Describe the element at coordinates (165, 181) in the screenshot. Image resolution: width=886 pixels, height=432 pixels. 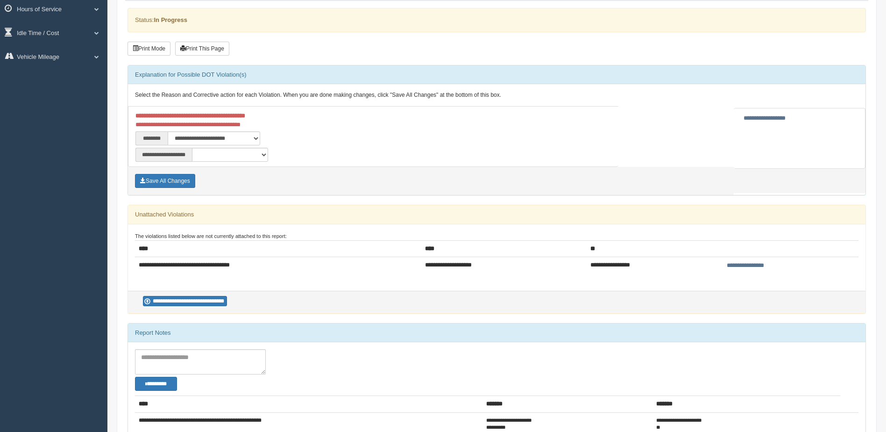
I see `button: Save` at that location.